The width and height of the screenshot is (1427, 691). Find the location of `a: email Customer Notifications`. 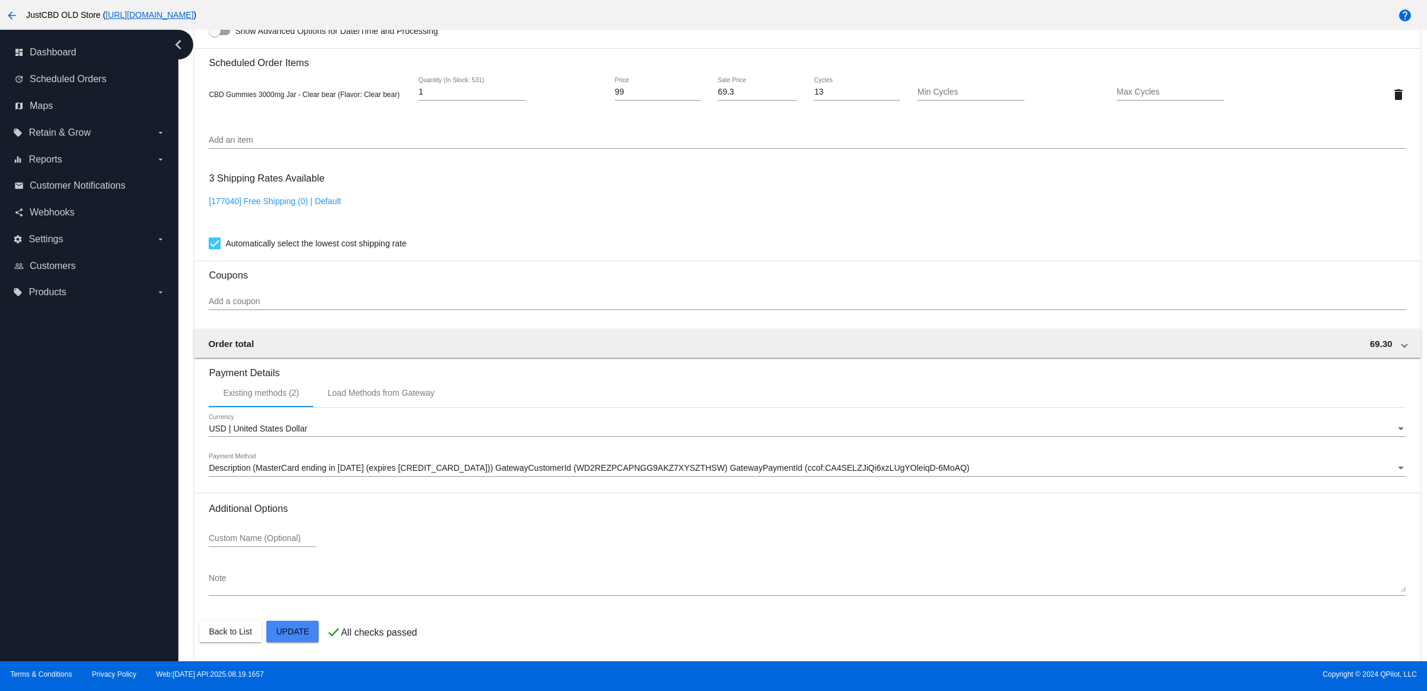

a: email Customer Notifications is located at coordinates (90, 186).